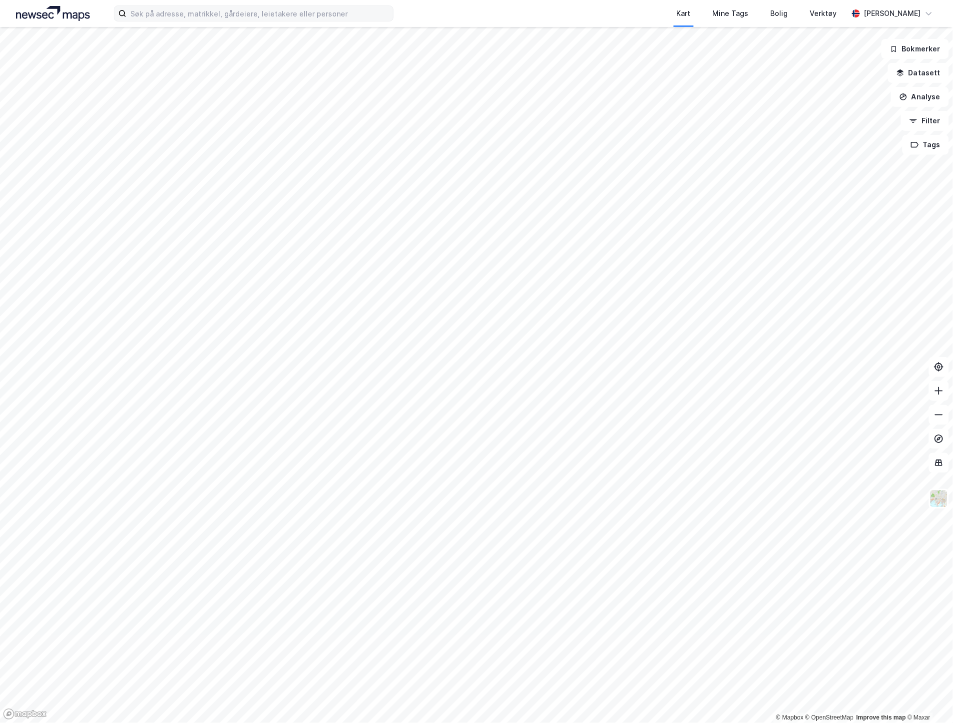  Describe the element at coordinates (260, 13) in the screenshot. I see `input: Søk på adresse, matrikkel, gårdeiere, leietakere eller personer` at that location.